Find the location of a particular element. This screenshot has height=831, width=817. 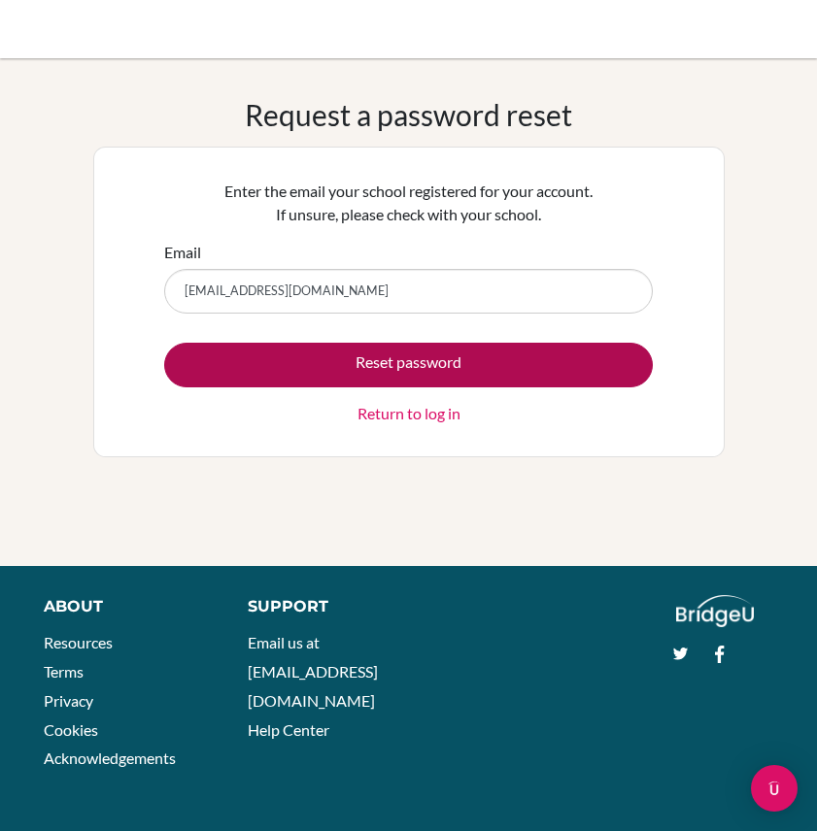

button: Reset password is located at coordinates (408, 365).